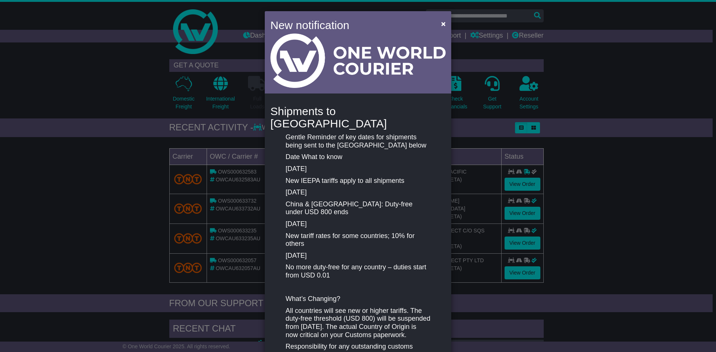 Image resolution: width=716 pixels, height=352 pixels. I want to click on p: New IEEPA tariffs apply to all shipments, so click(358, 181).